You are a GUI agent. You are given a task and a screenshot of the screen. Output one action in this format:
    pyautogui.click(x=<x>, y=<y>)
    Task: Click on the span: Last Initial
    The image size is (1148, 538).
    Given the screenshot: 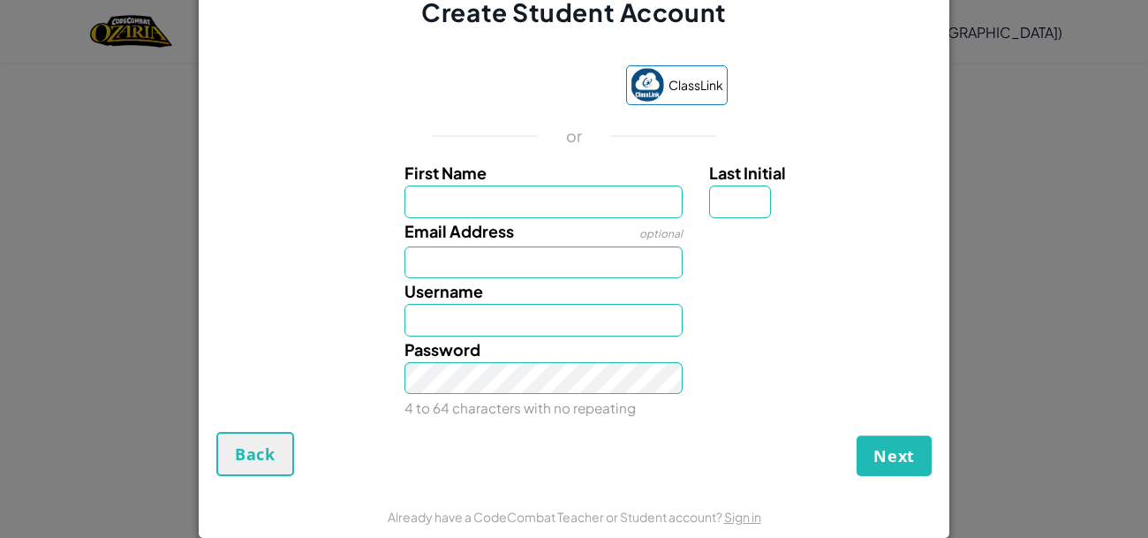 What is the action you would take?
    pyautogui.click(x=747, y=172)
    